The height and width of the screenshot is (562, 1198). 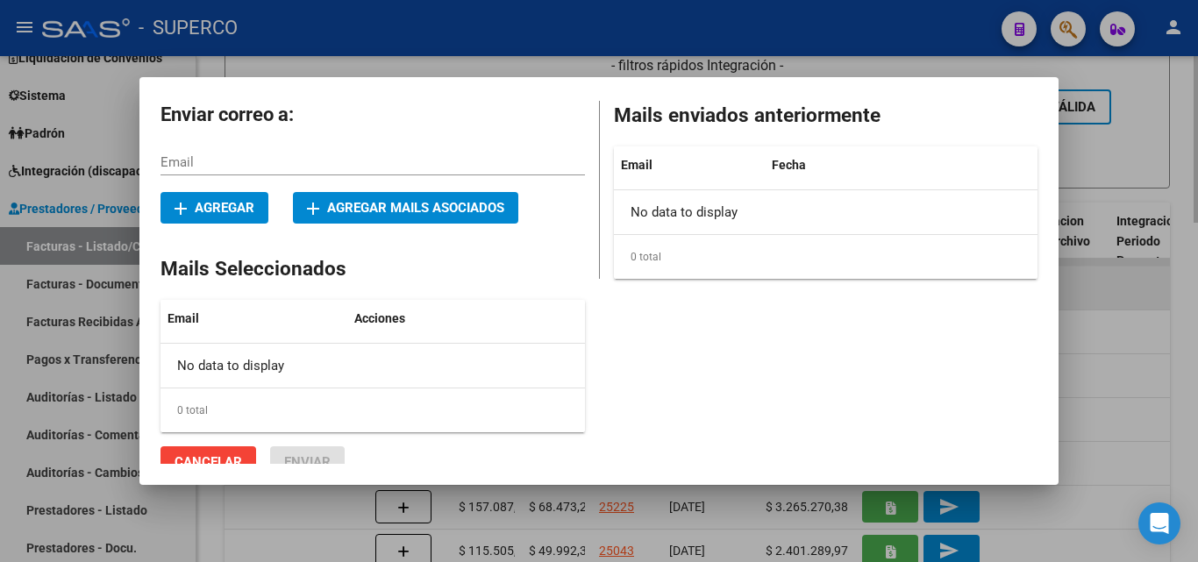 What do you see at coordinates (400, 318) in the screenshot?
I see `datatable-header-cell: Acciones` at bounding box center [400, 318].